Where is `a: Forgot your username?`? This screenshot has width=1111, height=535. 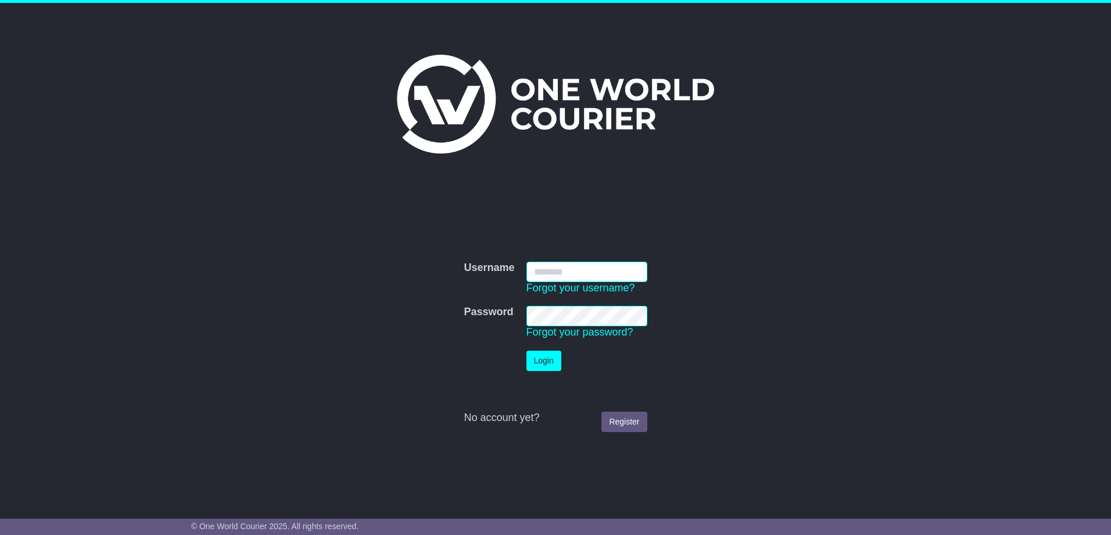
a: Forgot your username? is located at coordinates (581, 288).